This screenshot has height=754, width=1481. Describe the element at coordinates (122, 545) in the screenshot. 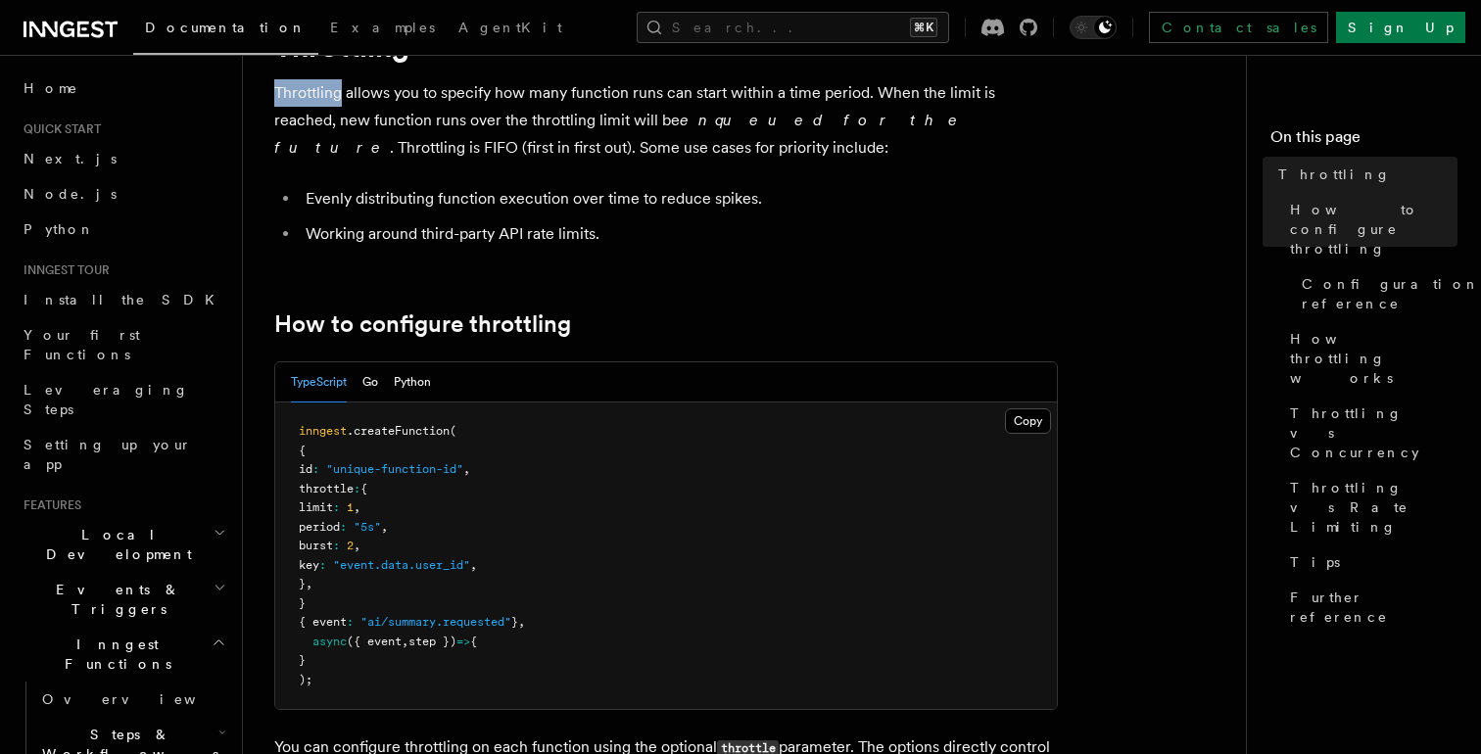

I see `button: Local Development` at that location.